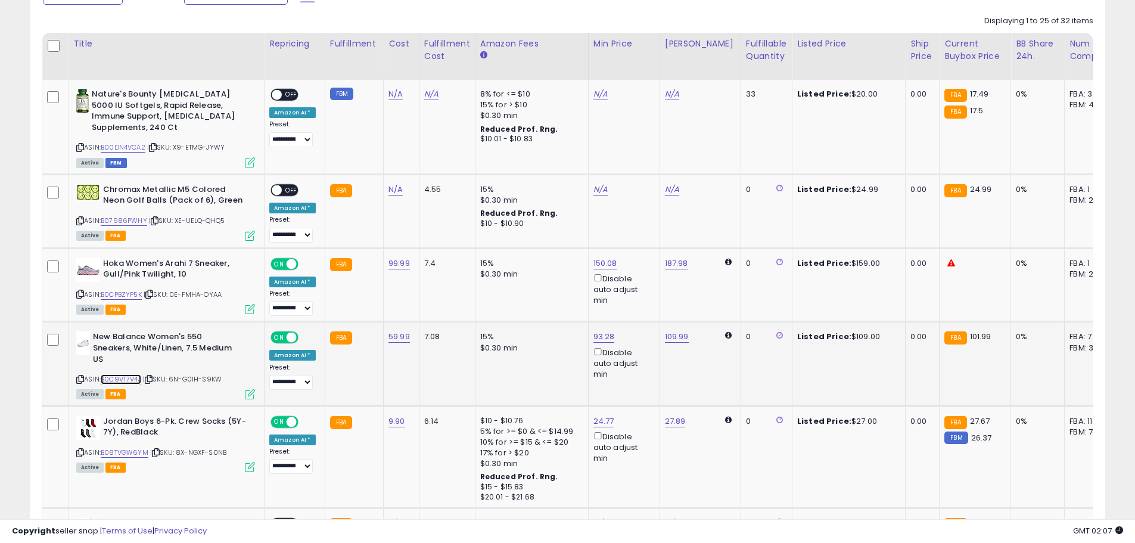  Describe the element at coordinates (445, 263) in the screenshot. I see `div: 7.4` at that location.